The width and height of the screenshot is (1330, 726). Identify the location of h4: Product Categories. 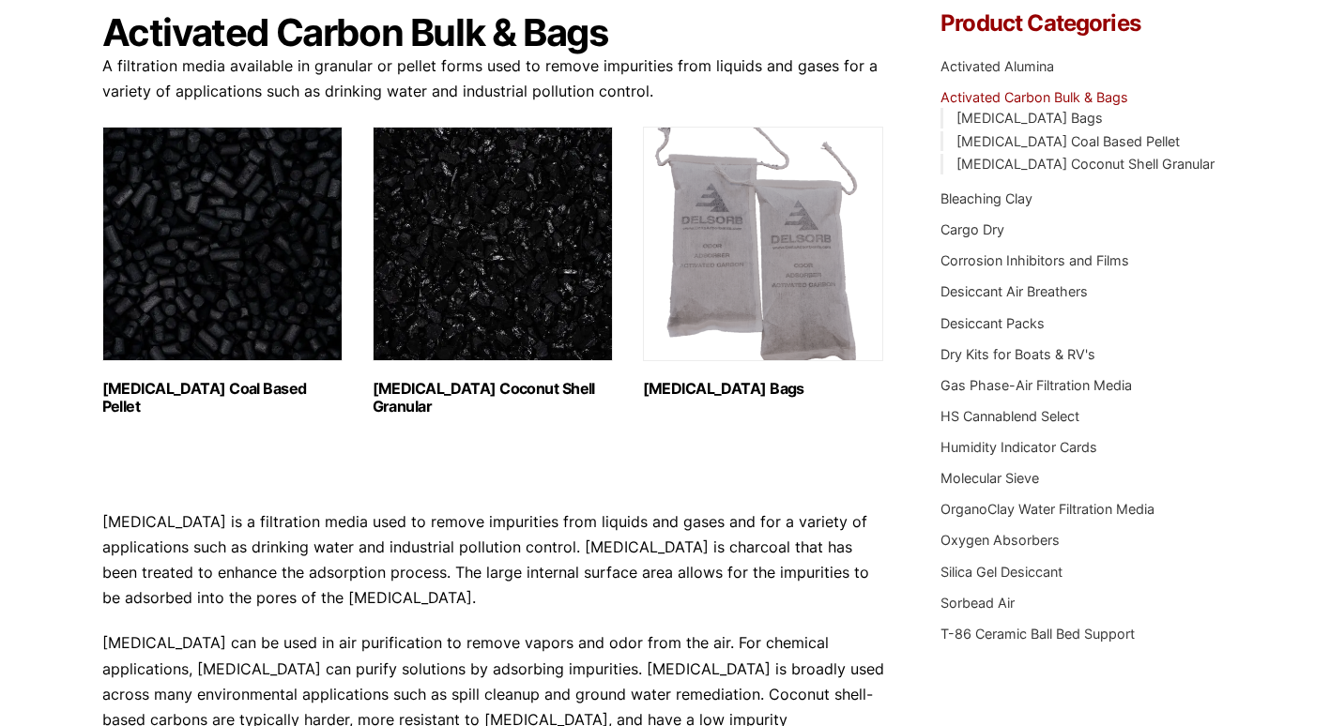
(1084, 23).